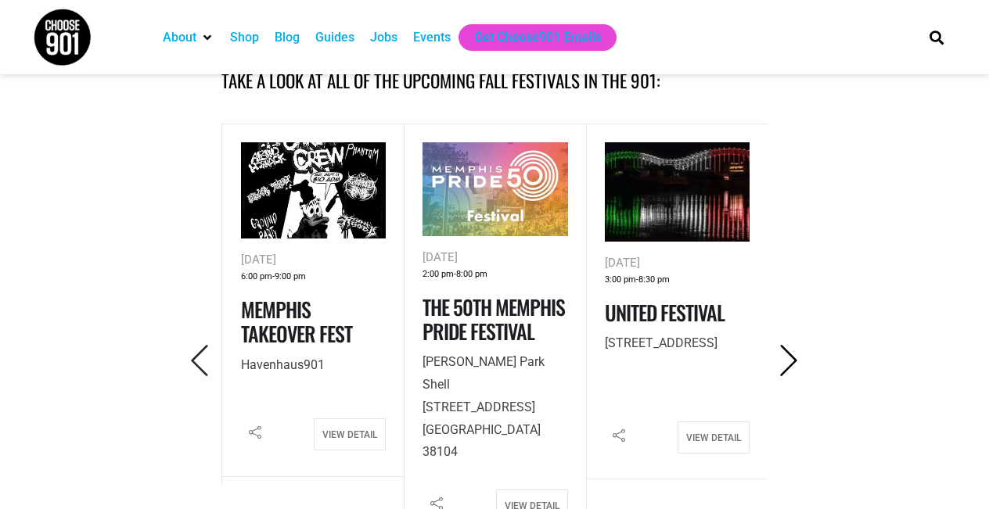  What do you see at coordinates (654, 280) in the screenshot?
I see `span: 8:30 pm` at bounding box center [654, 280].